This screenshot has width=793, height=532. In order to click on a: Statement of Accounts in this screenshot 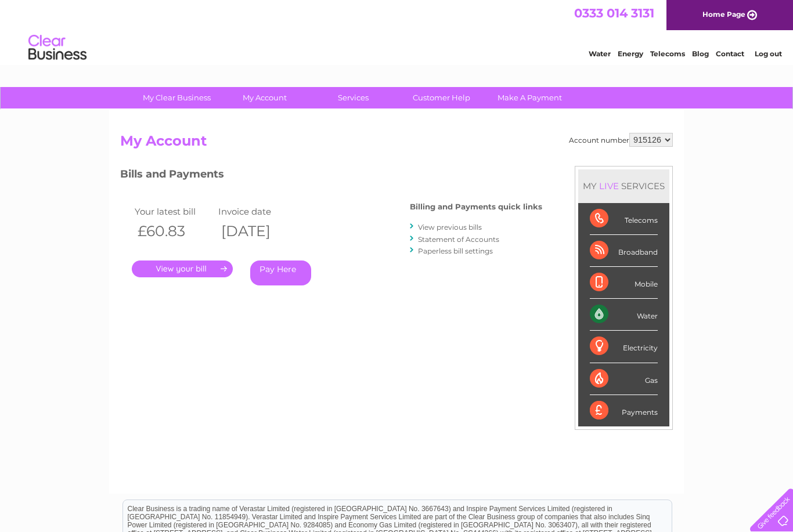, I will do `click(459, 239)`.